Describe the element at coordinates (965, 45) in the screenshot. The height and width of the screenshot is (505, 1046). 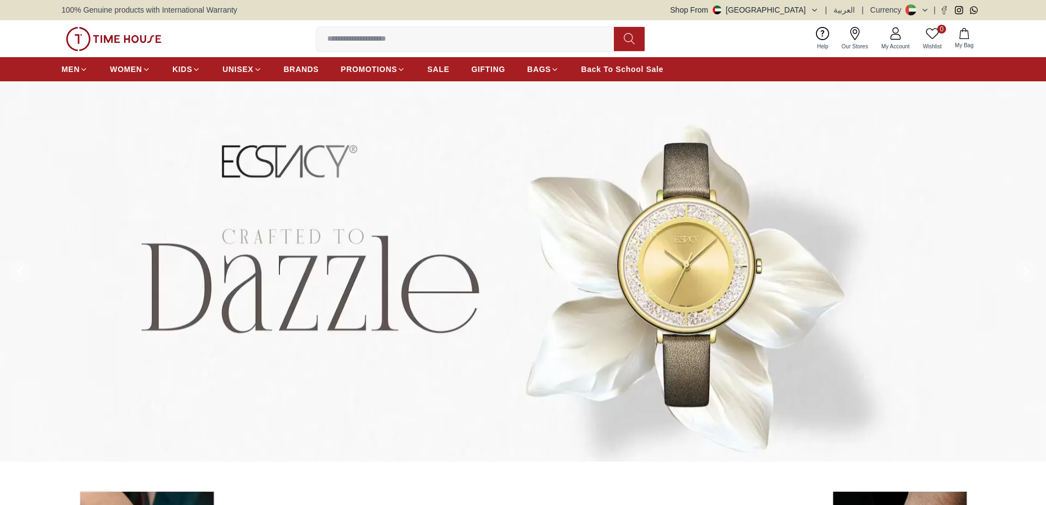
I see `span: My Bag` at that location.